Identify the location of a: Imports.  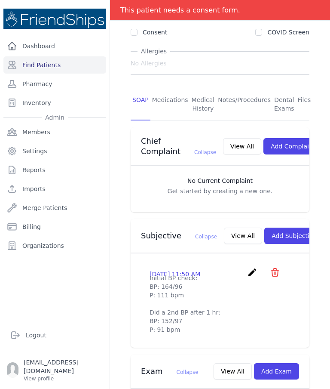
(55, 189).